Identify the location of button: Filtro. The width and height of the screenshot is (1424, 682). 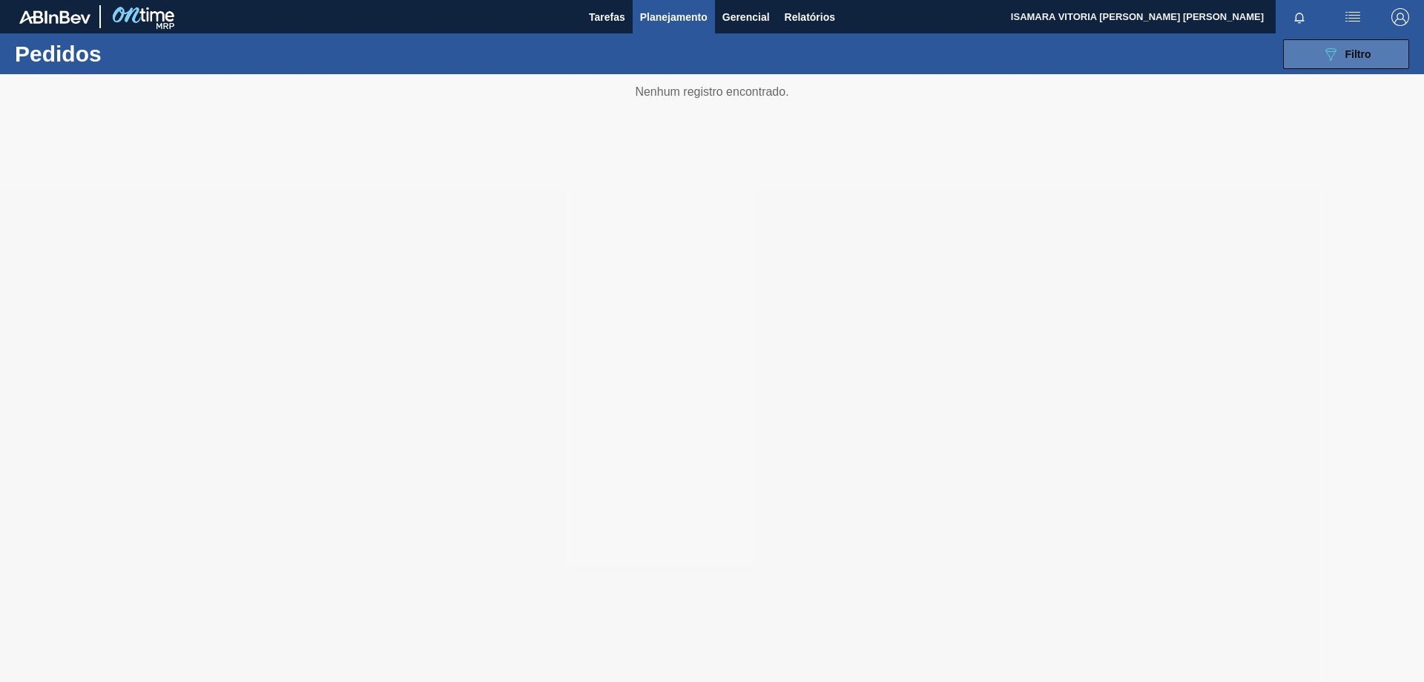
(1346, 54).